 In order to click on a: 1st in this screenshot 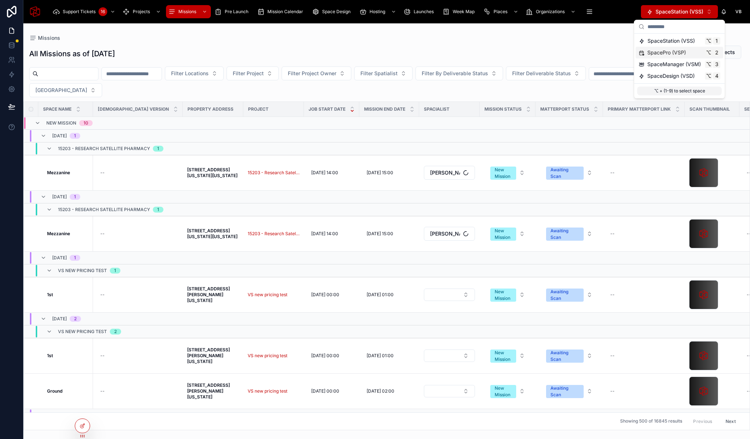, I will do `click(68, 294)`.